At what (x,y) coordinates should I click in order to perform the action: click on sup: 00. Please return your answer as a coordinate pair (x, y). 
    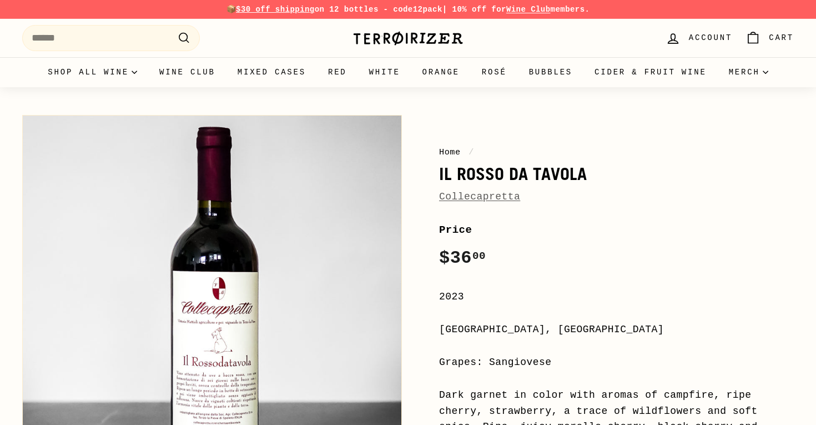
    Looking at the image, I should click on (479, 256).